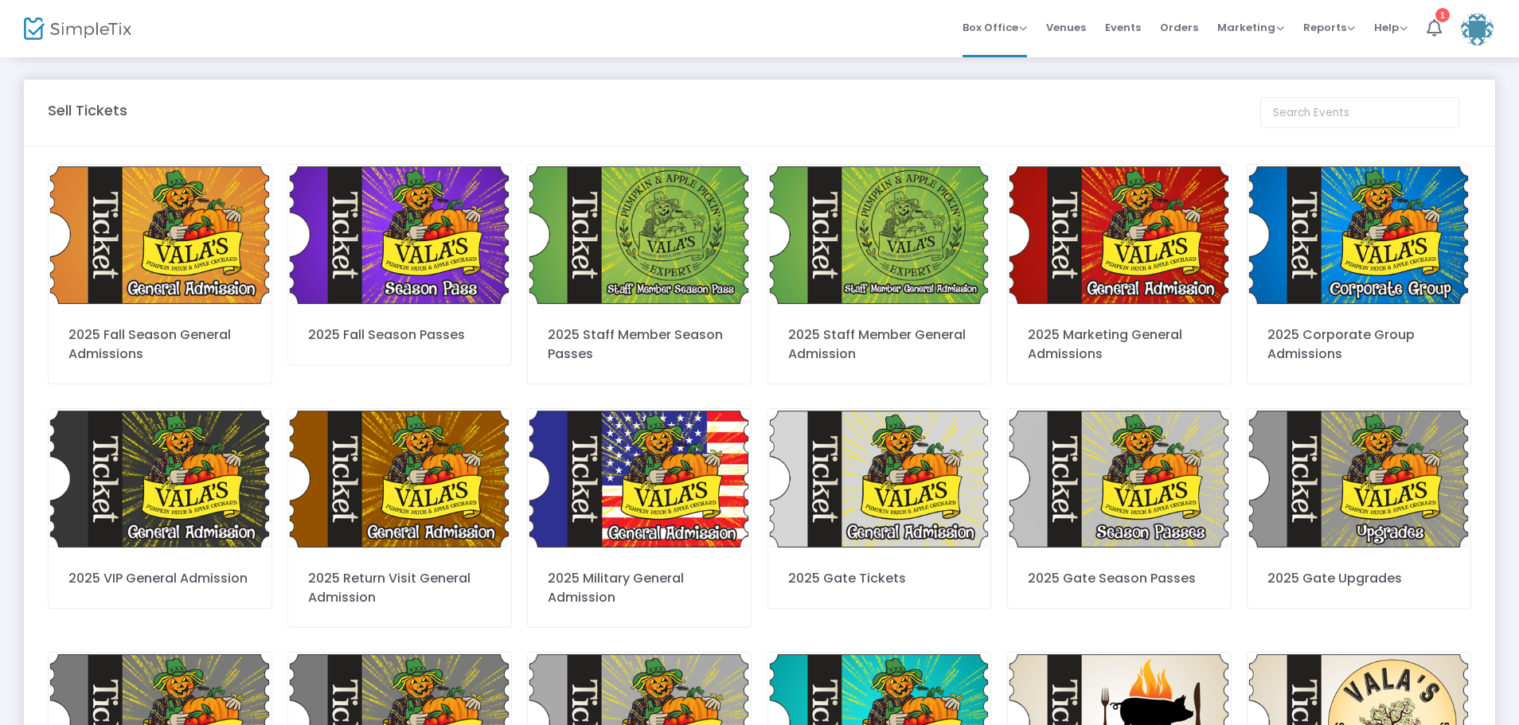 Image resolution: width=1519 pixels, height=725 pixels. I want to click on img: 1GeneralAdmissionTHUMBNAIL.png, so click(160, 235).